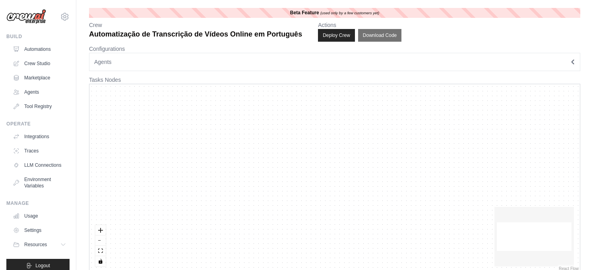 Image resolution: width=593 pixels, height=270 pixels. I want to click on div: Operate, so click(38, 124).